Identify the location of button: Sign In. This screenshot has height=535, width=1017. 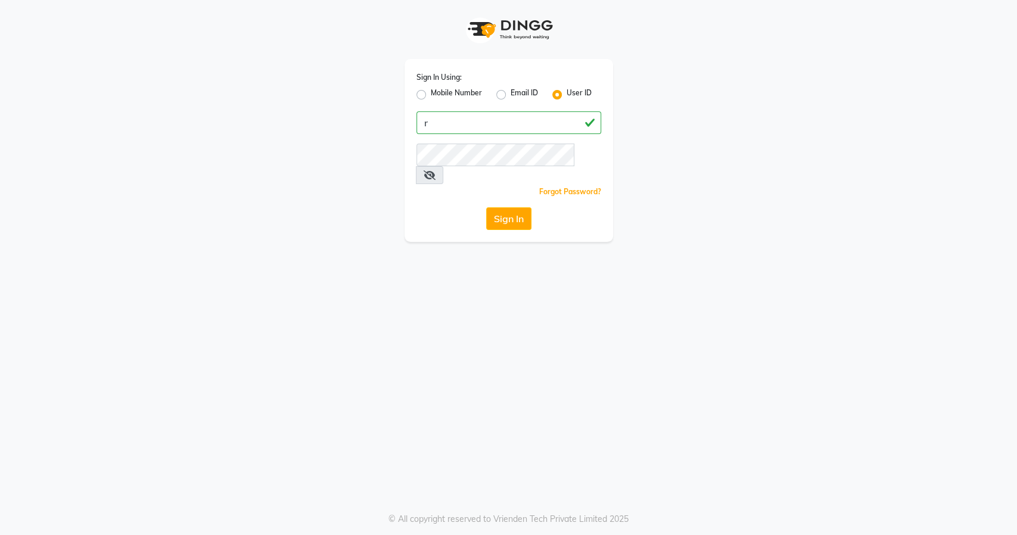
(509, 219).